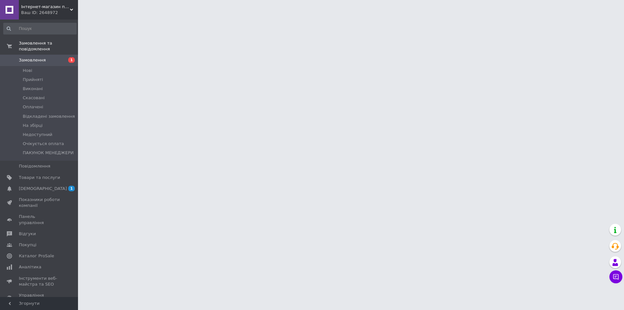  What do you see at coordinates (43, 144) in the screenshot?
I see `span: Очікується оплата` at bounding box center [43, 144].